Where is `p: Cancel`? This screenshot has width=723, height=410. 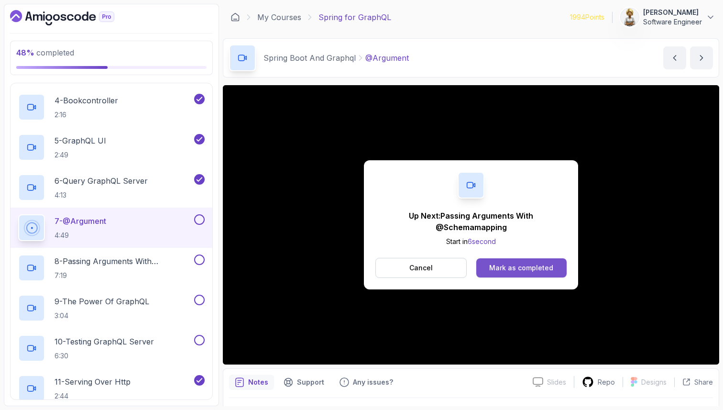
p: Cancel is located at coordinates (421, 268).